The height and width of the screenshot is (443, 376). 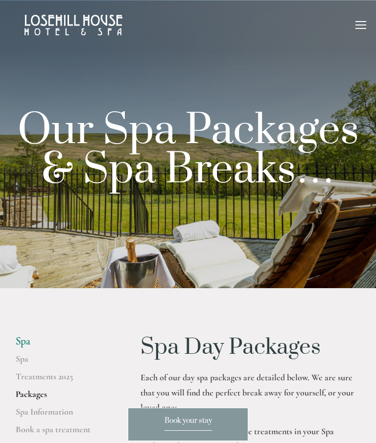 I want to click on a: Spa Information, so click(x=62, y=415).